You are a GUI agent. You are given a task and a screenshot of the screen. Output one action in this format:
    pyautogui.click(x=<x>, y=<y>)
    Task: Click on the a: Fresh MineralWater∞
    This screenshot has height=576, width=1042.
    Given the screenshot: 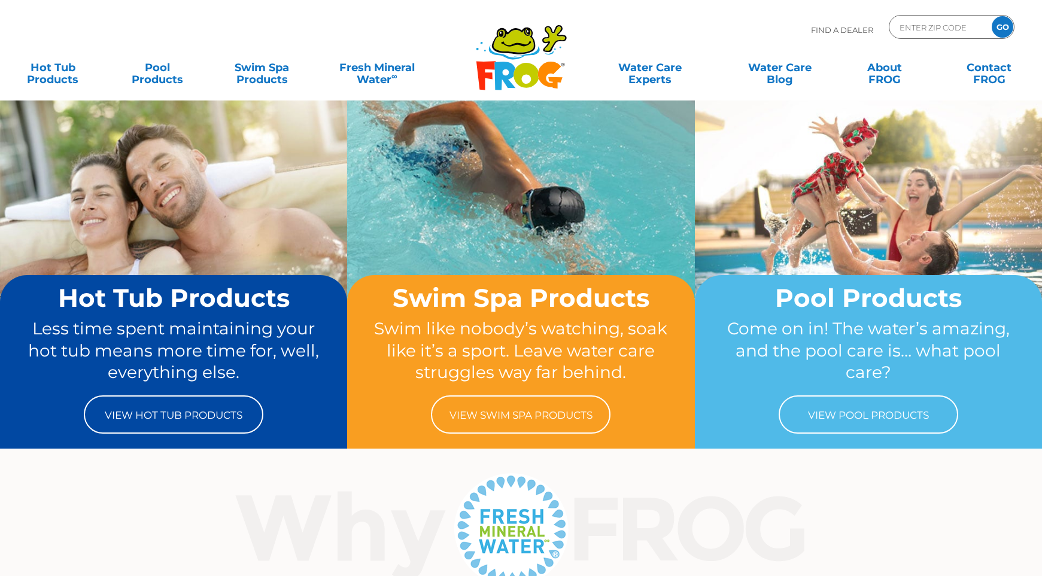 What is the action you would take?
    pyautogui.click(x=377, y=68)
    